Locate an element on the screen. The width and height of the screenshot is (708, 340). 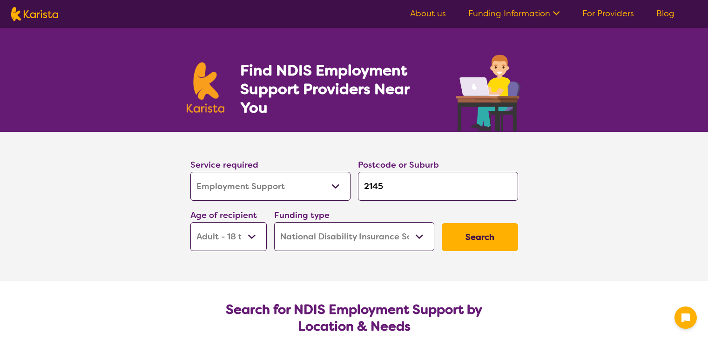
input: Type is located at coordinates (438, 186).